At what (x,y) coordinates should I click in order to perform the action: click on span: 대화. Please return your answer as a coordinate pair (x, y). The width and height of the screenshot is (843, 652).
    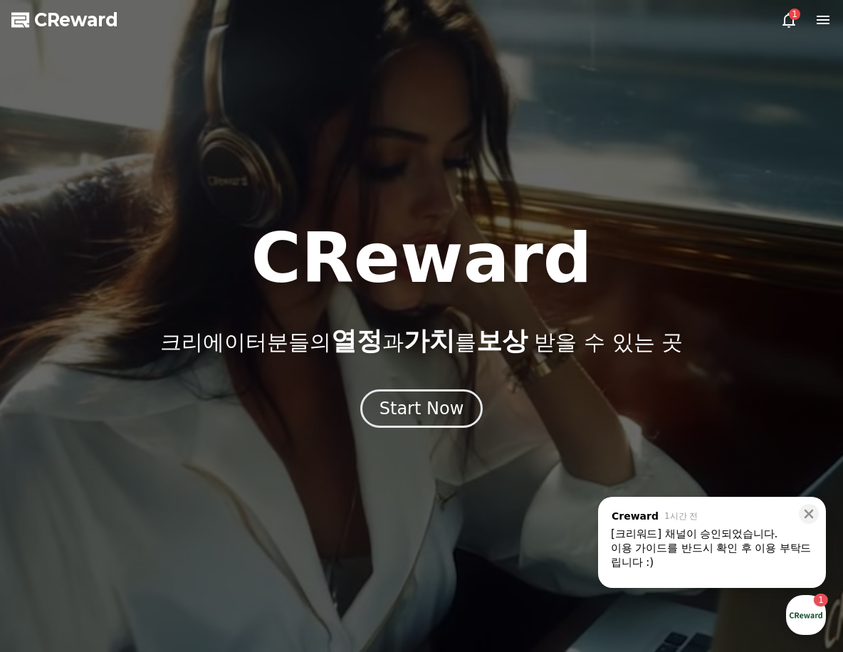
    Looking at the image, I should click on (139, 479).